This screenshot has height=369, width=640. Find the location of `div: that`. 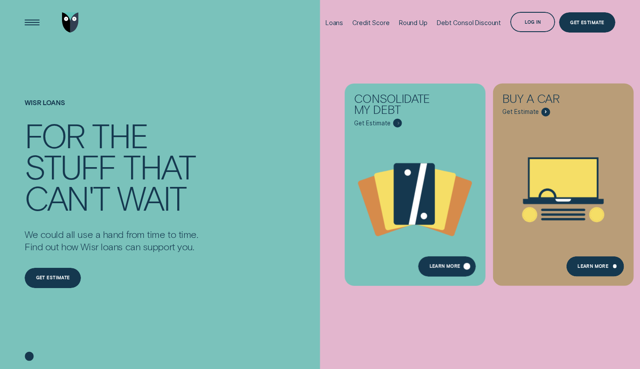

div: that is located at coordinates (159, 166).